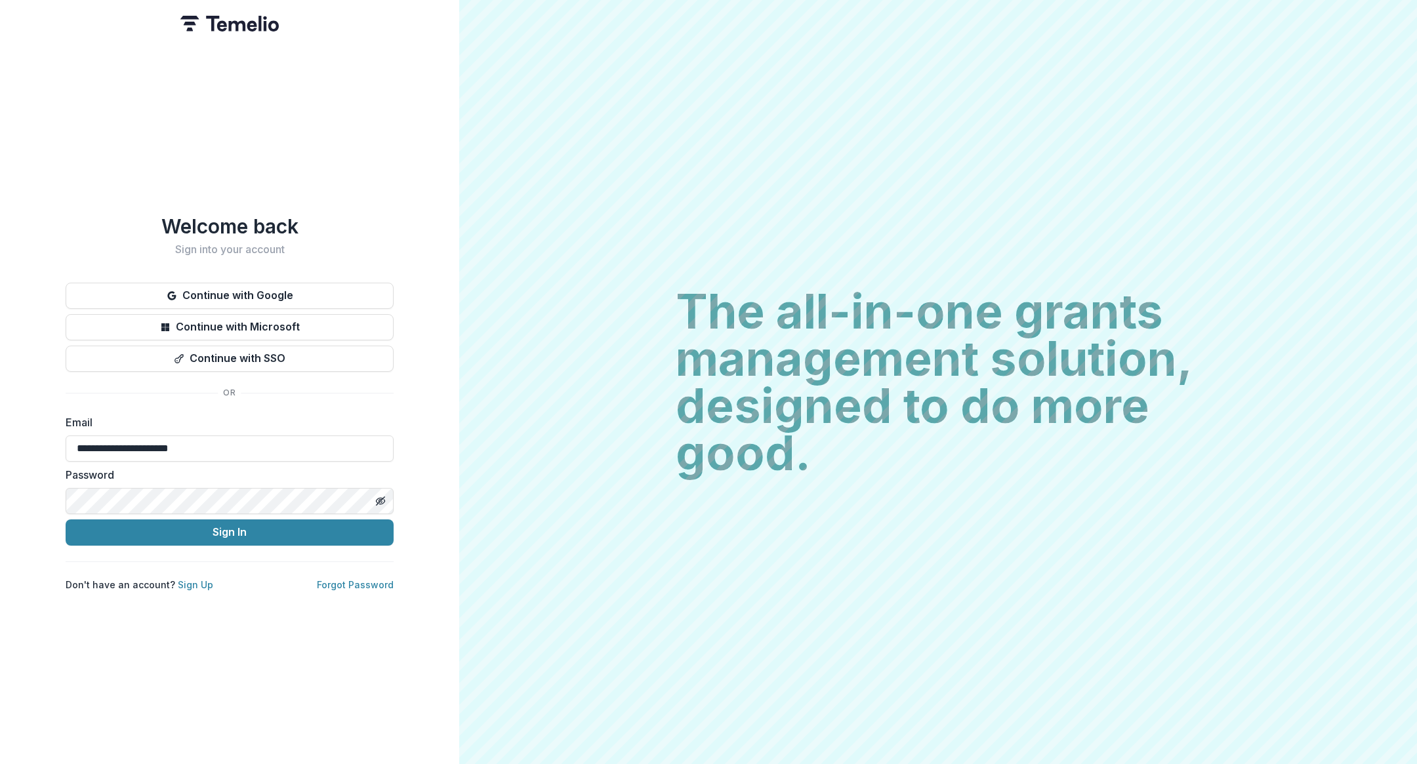 The image size is (1417, 764). I want to click on label: Password, so click(226, 475).